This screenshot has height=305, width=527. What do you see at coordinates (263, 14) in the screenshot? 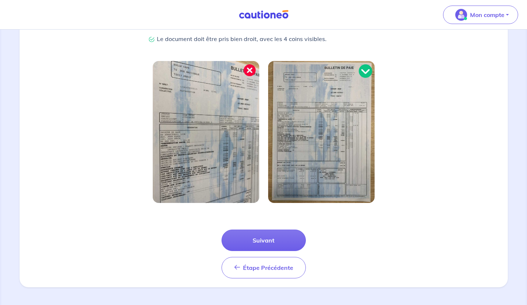
I see `img: Cautioneo` at bounding box center [263, 14].